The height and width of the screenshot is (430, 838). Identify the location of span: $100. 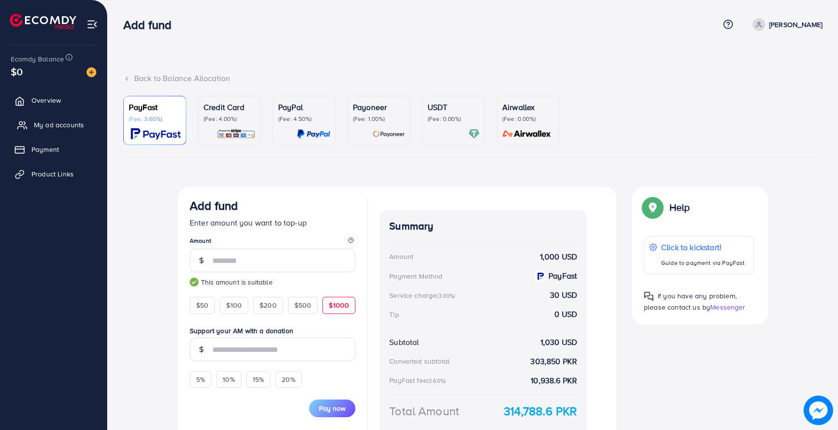
(234, 305).